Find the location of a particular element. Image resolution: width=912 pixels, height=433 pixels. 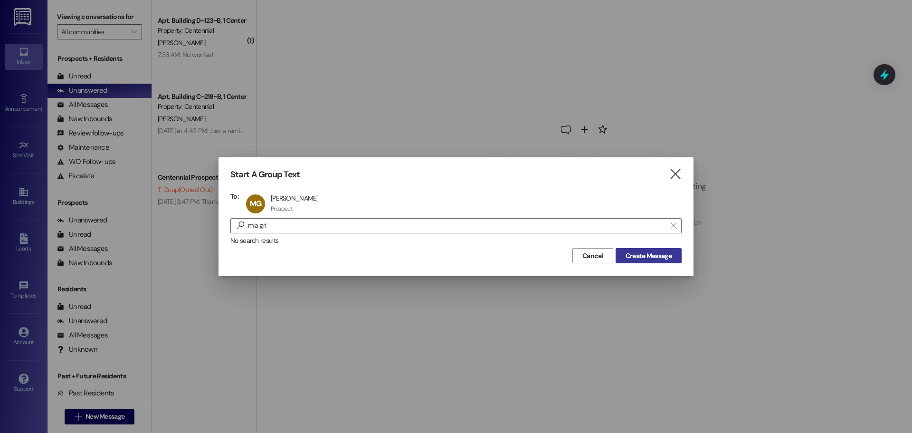

span: Cancel is located at coordinates (593, 255).